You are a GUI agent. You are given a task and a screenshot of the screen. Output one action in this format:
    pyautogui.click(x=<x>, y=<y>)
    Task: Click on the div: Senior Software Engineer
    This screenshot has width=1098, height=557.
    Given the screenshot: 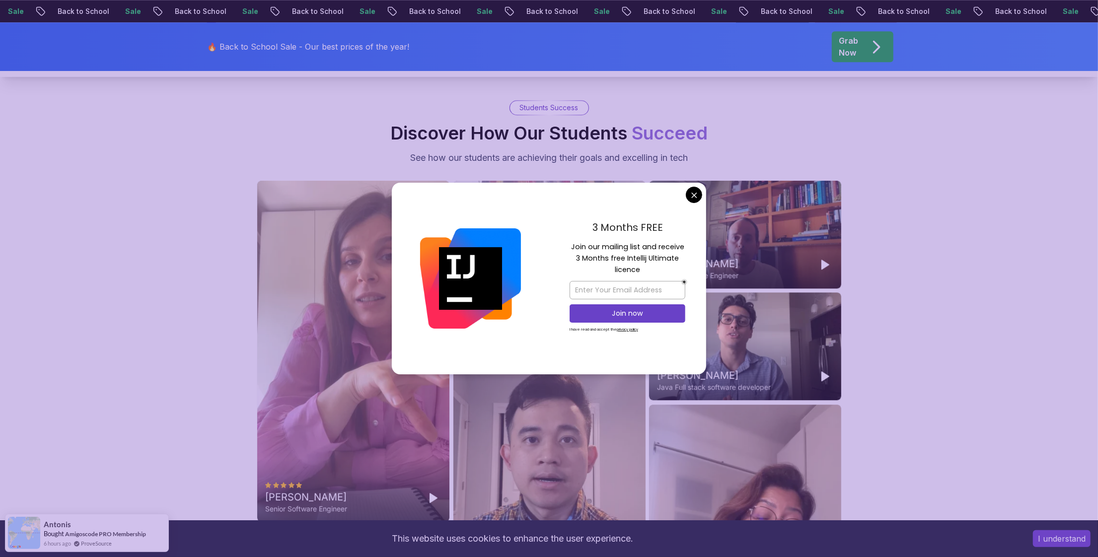 What is the action you would take?
    pyautogui.click(x=306, y=509)
    